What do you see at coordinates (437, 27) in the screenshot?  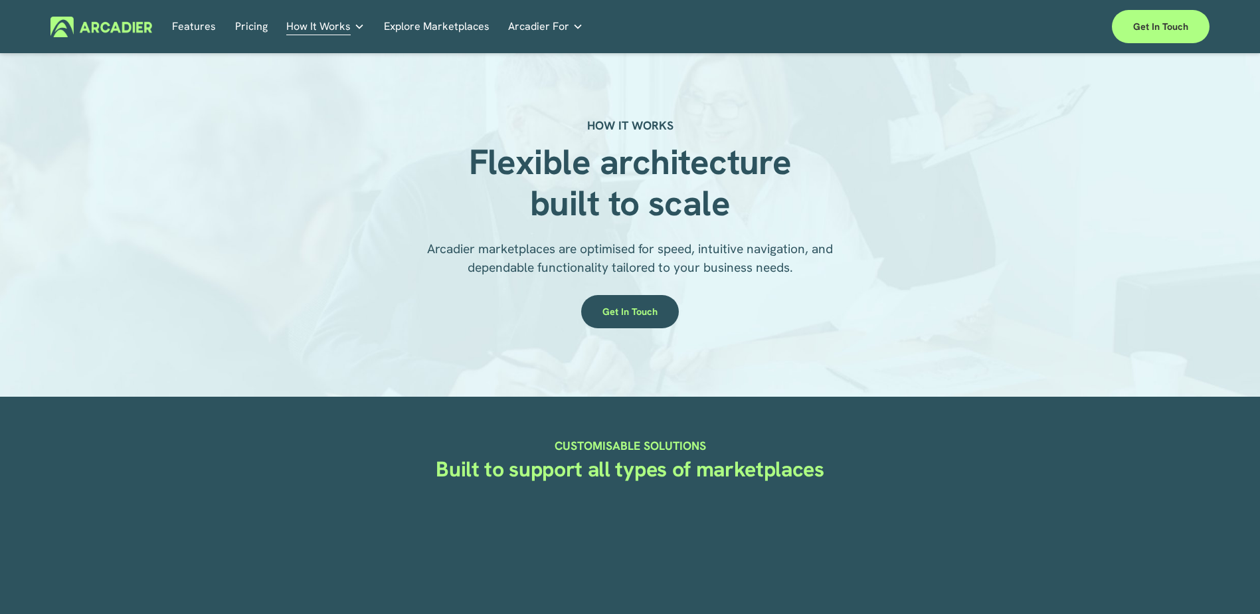 I see `a: Explore Marketplaces` at bounding box center [437, 27].